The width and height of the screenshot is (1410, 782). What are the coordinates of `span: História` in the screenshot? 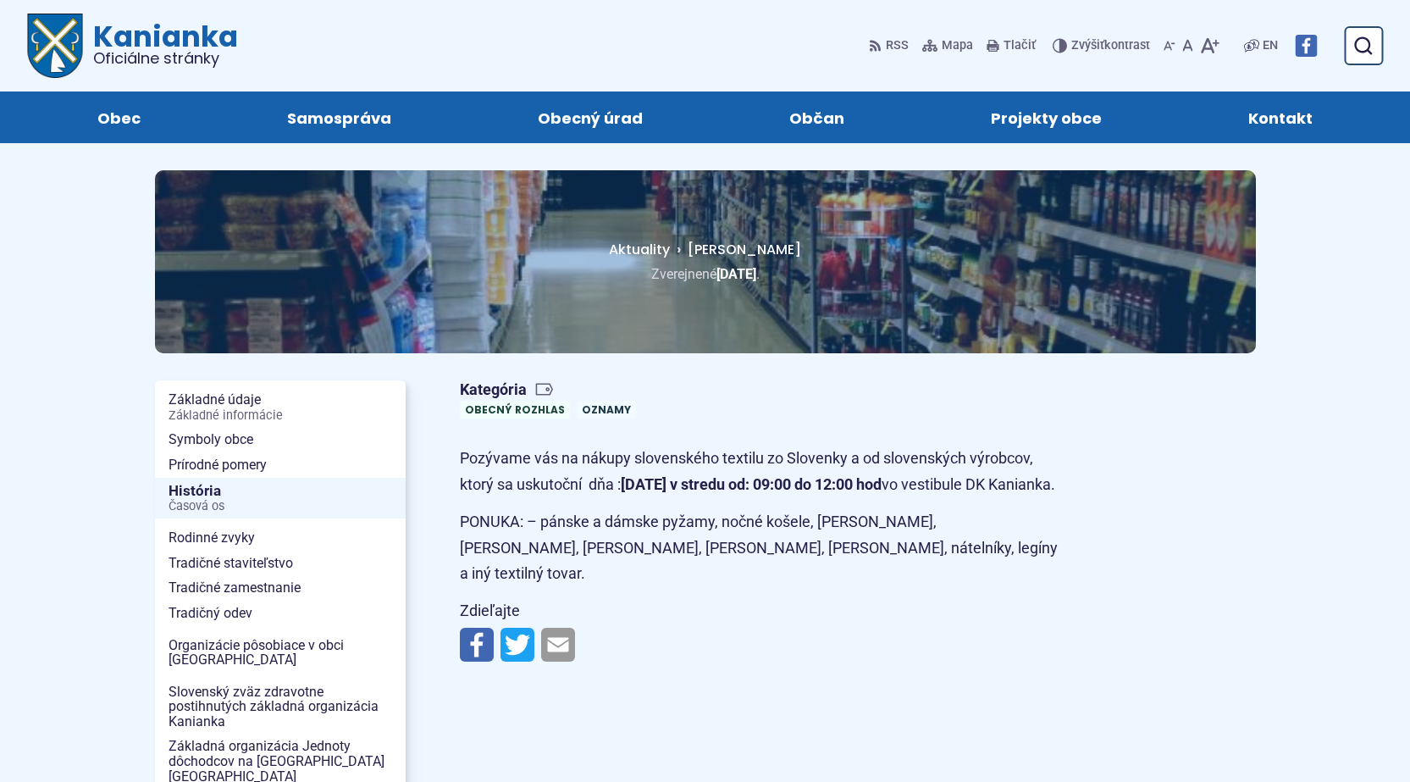 It's located at (280, 498).